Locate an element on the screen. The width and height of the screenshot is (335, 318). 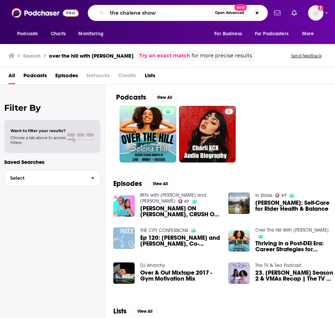
a: In Stride is located at coordinates (264, 196).